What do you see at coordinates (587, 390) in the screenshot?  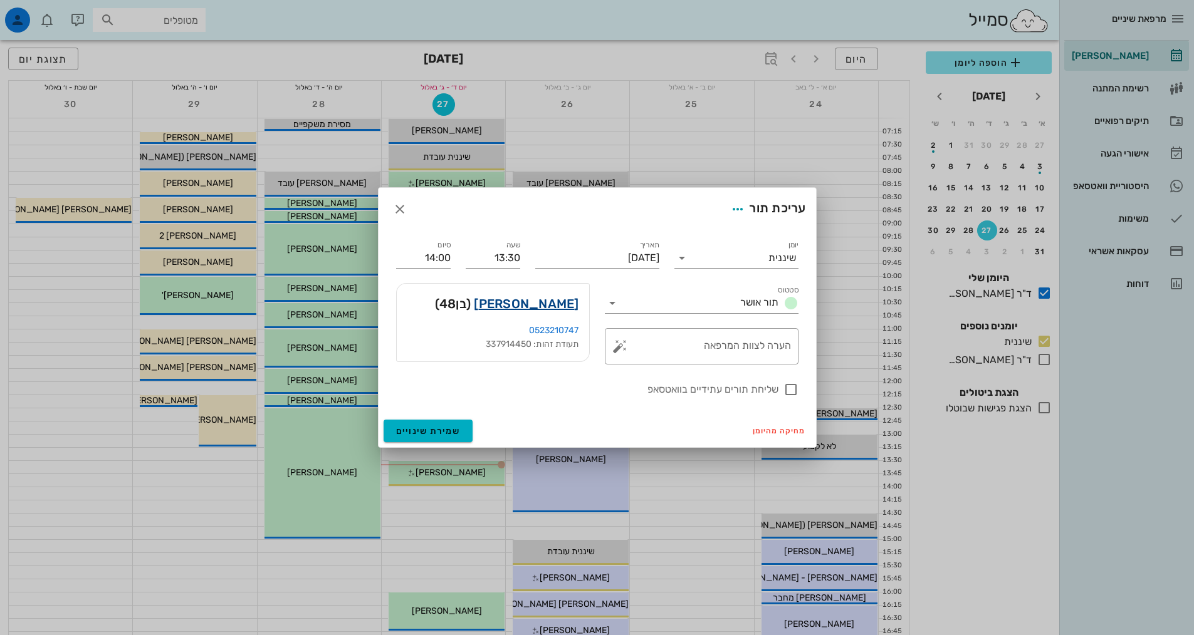 I see `label: שליחת תורים עתידיים בוואטסאפ` at bounding box center [587, 390].